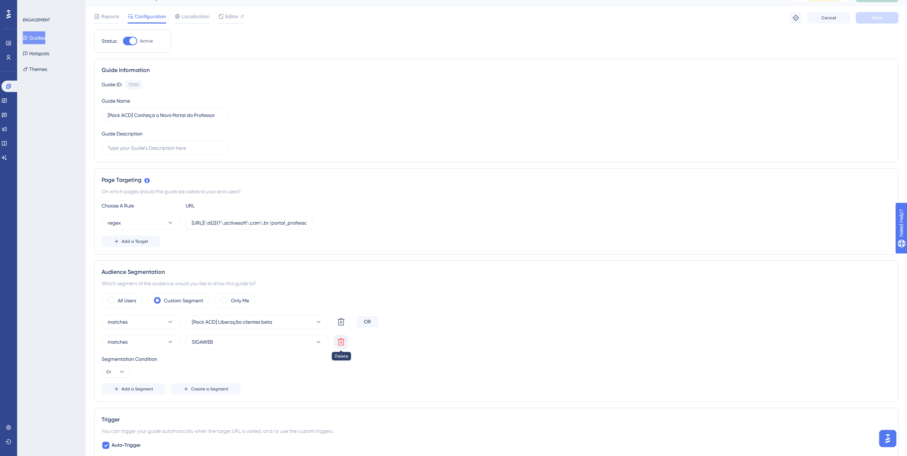 The image size is (907, 456). What do you see at coordinates (34, 38) in the screenshot?
I see `button: Guides` at bounding box center [34, 38].